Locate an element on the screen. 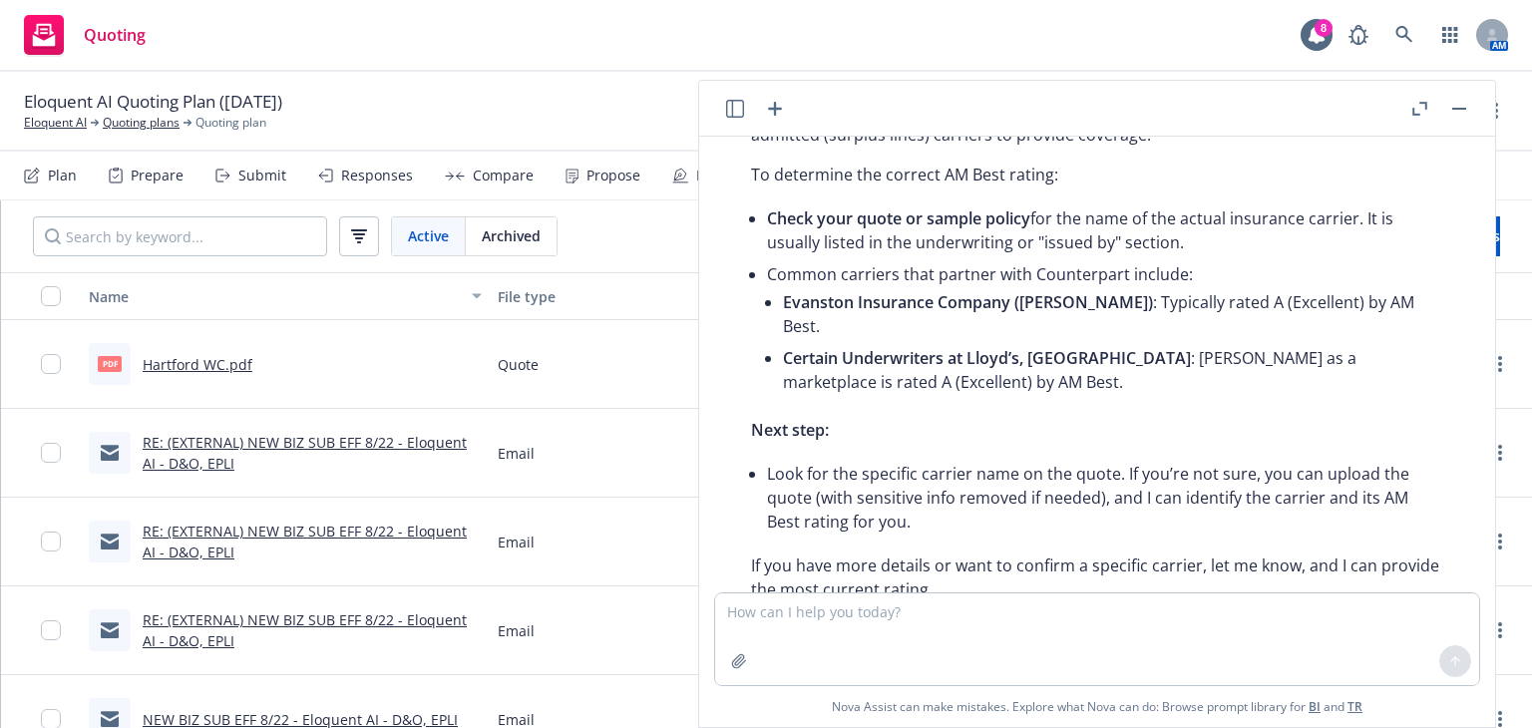 Image resolution: width=1532 pixels, height=728 pixels. a: Search is located at coordinates (1404, 35).